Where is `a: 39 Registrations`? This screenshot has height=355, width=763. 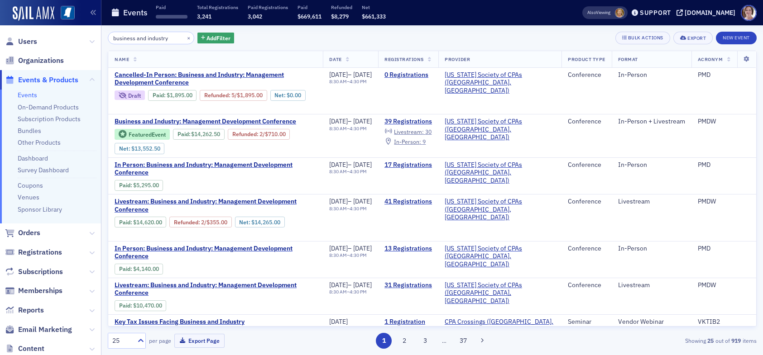
a: 39 Registrations is located at coordinates (408, 122).